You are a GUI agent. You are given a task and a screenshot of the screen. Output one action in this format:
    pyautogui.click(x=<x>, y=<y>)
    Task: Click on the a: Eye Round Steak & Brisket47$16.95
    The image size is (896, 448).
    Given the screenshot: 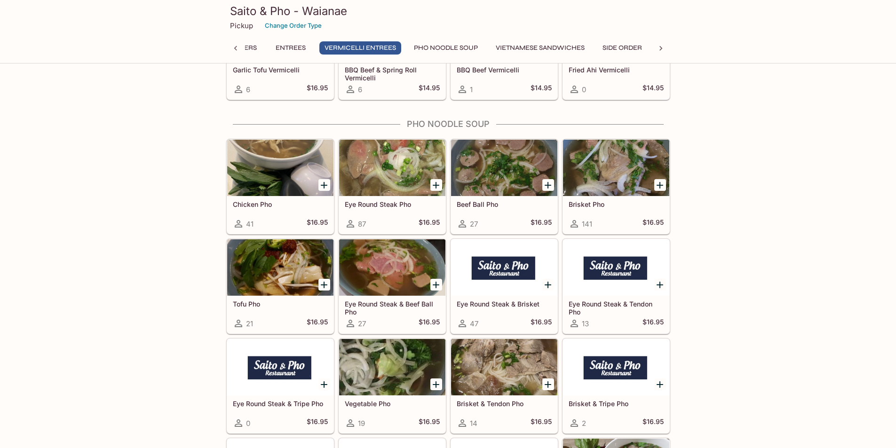 What is the action you would take?
    pyautogui.click(x=504, y=286)
    